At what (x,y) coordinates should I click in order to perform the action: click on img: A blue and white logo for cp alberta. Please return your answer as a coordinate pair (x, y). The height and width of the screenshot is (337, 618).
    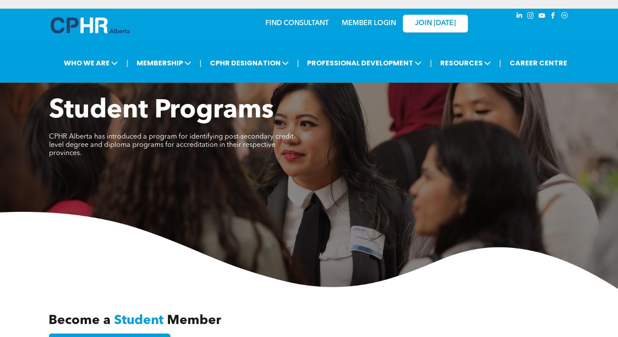
    Looking at the image, I should click on (90, 25).